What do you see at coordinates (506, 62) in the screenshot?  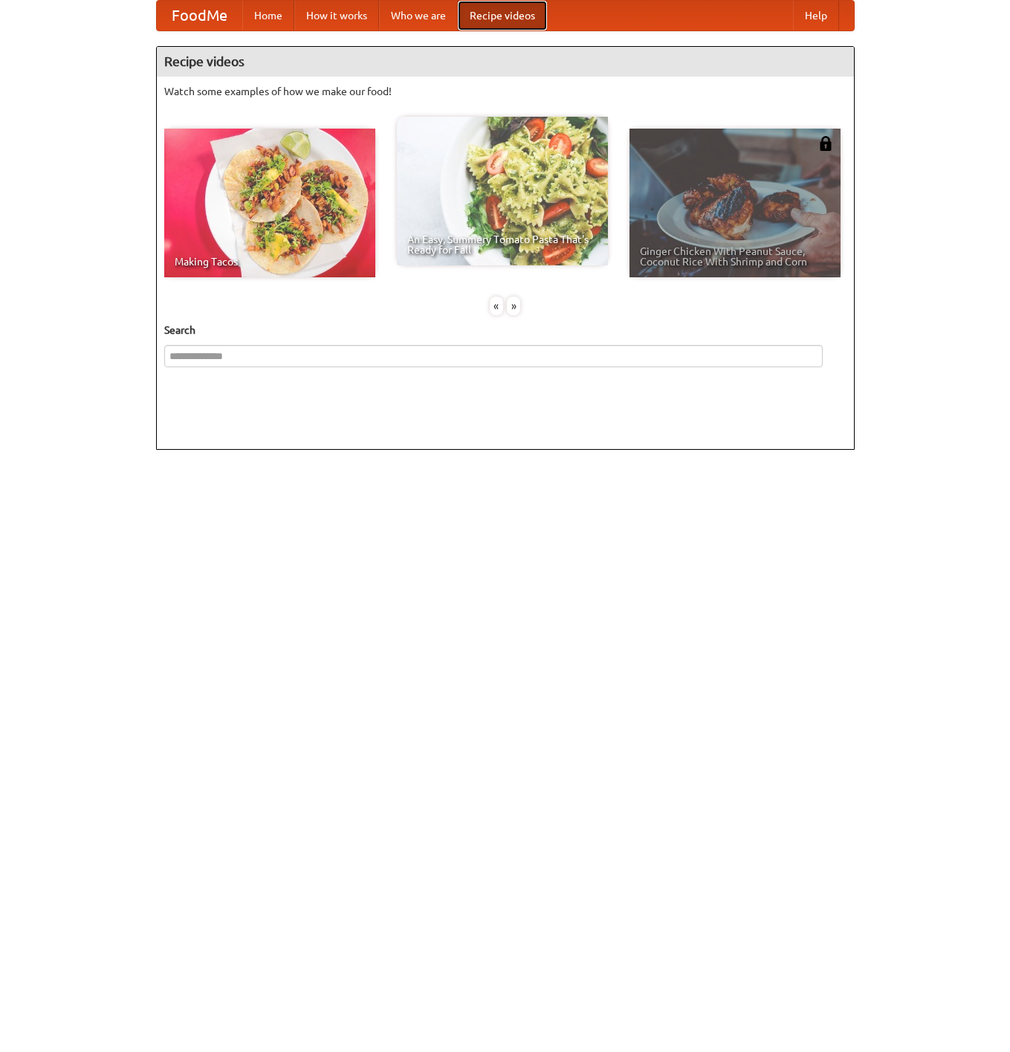 I see `h4: Recipe videos` at bounding box center [506, 62].